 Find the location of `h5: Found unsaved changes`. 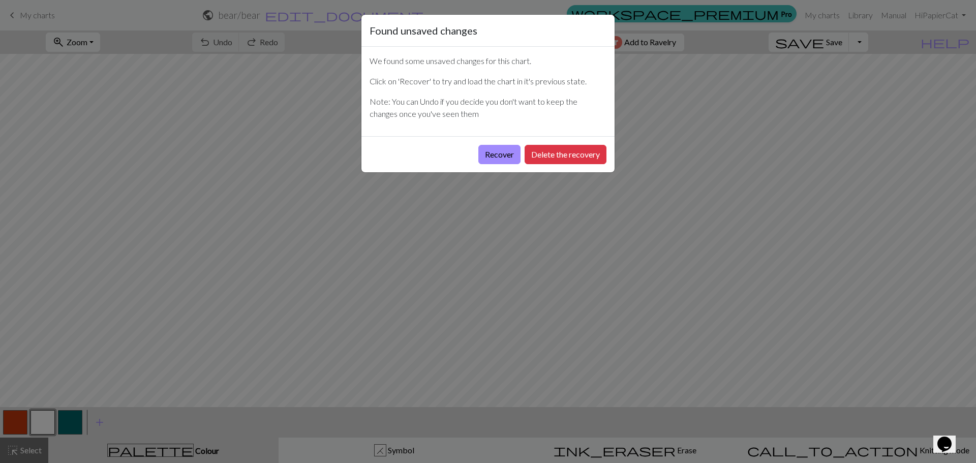

h5: Found unsaved changes is located at coordinates (423, 30).